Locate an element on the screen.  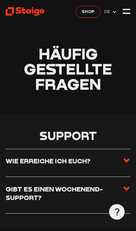
span: Support is located at coordinates (68, 135).